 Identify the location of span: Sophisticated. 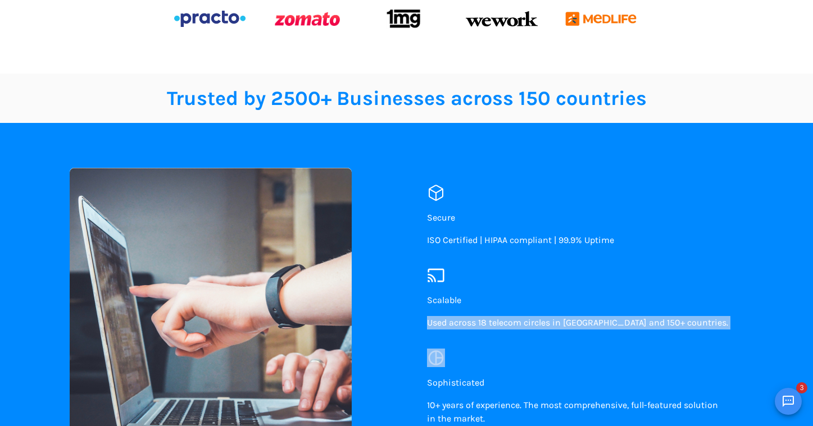
(456, 383).